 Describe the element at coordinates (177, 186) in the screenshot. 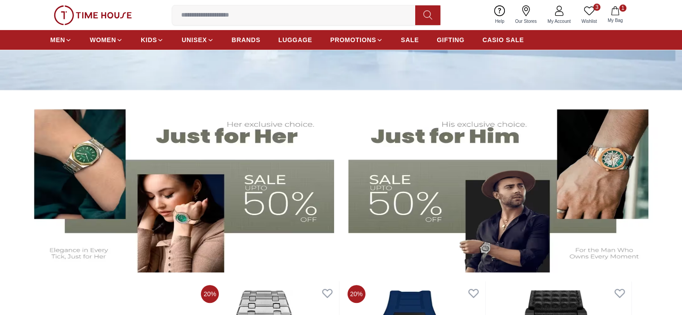

I see `a: Women's Watches Banner` at that location.